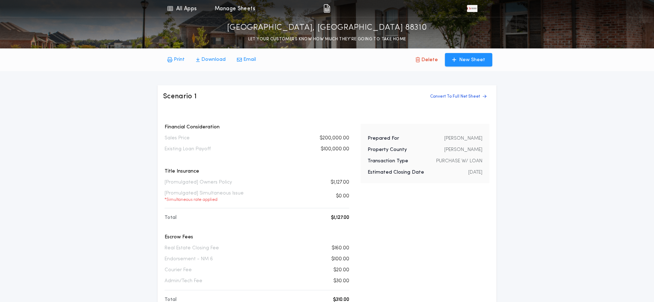  What do you see at coordinates (171, 218) in the screenshot?
I see `p: Total` at bounding box center [171, 218].